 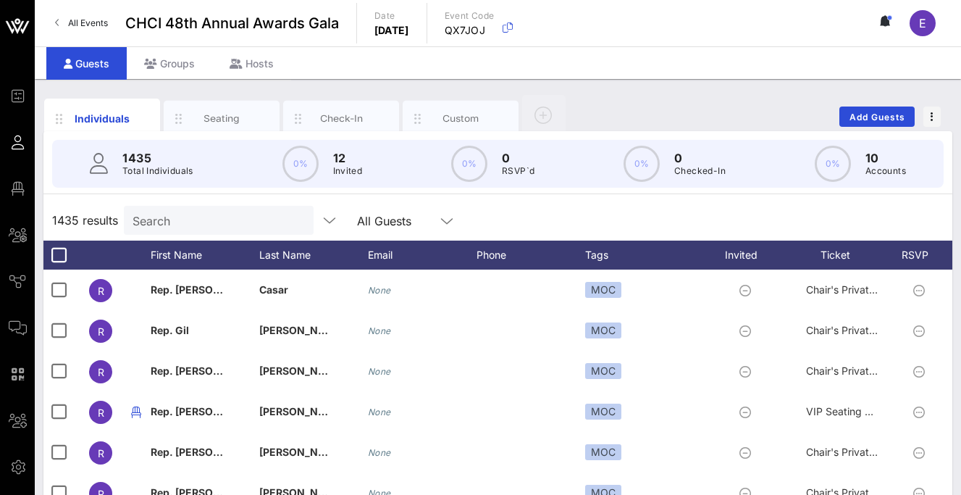 What do you see at coordinates (886, 171) in the screenshot?
I see `p: Accounts` at bounding box center [886, 171].